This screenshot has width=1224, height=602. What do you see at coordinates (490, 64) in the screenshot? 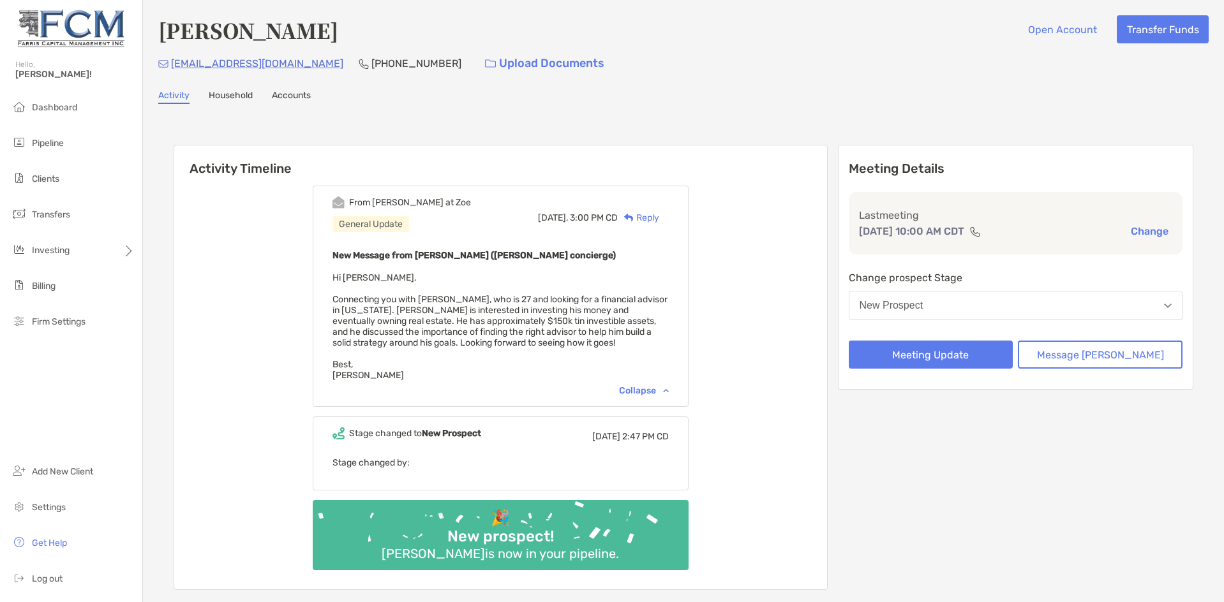
I see `img: button icon` at bounding box center [490, 64].